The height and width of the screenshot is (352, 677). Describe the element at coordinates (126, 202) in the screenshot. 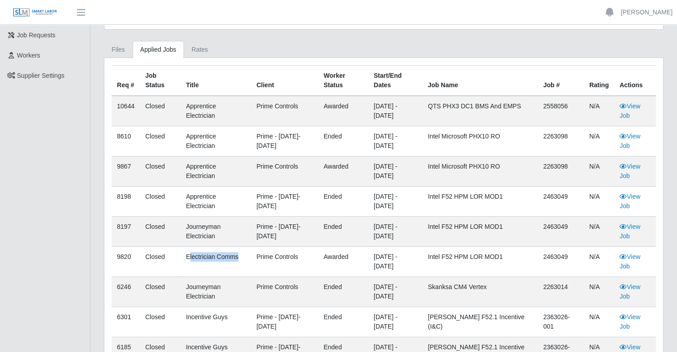

I see `td: 8198` at that location.